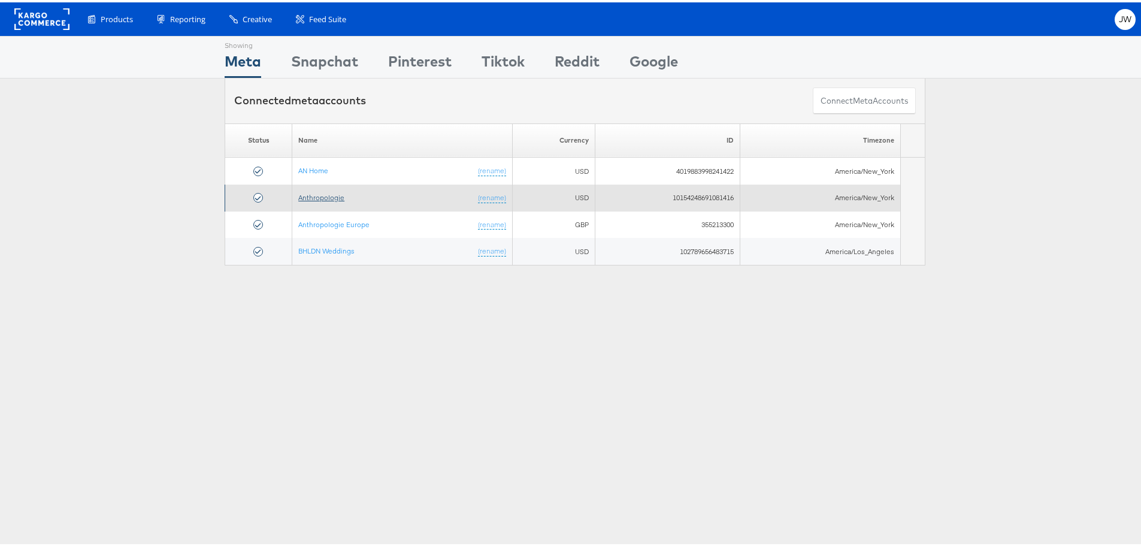 The width and height of the screenshot is (1141, 546). What do you see at coordinates (402, 138) in the screenshot?
I see `th: Name` at bounding box center [402, 138].